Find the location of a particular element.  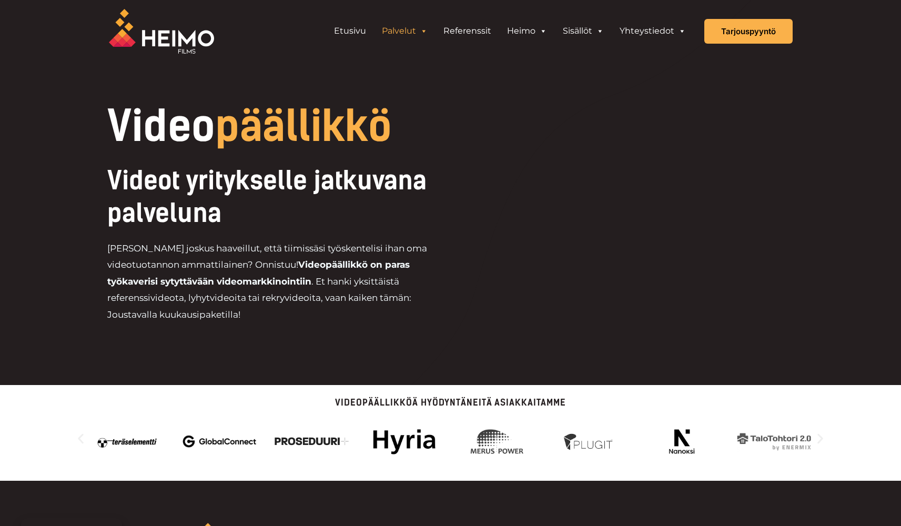

p: Videopäällikköä hyödyntäneitä asiakkaitamme is located at coordinates (450, 402).